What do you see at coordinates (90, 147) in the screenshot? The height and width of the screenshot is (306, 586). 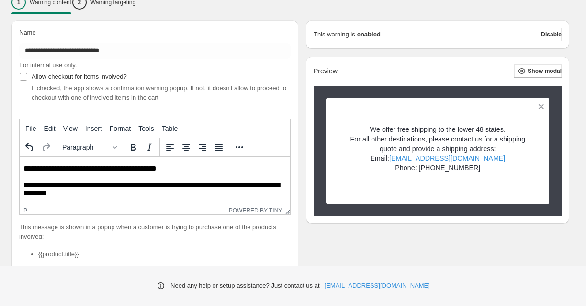 I see `button: Formats` at bounding box center [90, 147].